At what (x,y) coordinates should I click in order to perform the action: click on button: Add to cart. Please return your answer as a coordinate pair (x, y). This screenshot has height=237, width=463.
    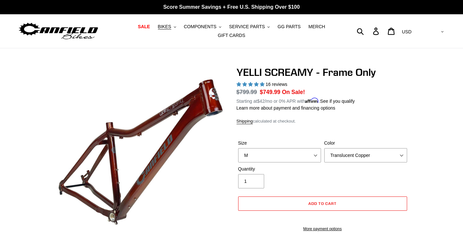
    Looking at the image, I should click on (322, 204).